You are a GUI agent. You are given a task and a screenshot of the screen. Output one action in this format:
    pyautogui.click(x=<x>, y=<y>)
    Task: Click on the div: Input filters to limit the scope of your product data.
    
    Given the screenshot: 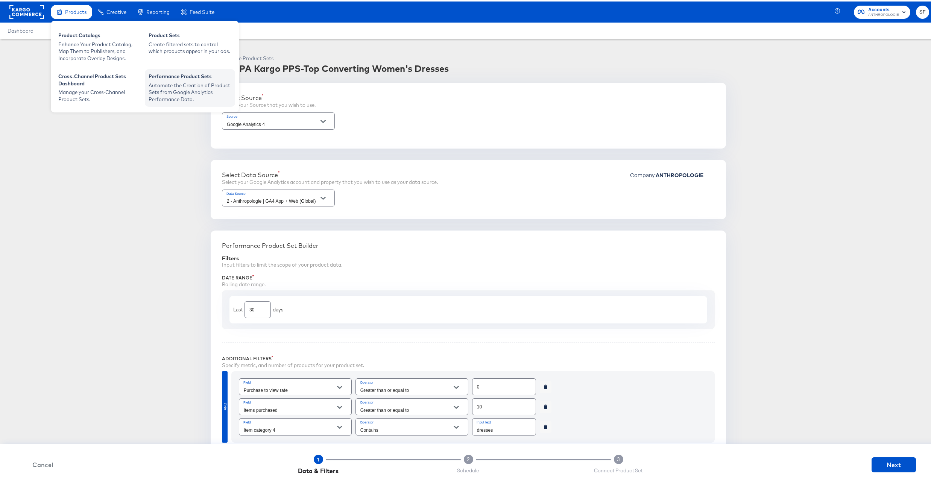 What is the action you would take?
    pyautogui.click(x=468, y=263)
    